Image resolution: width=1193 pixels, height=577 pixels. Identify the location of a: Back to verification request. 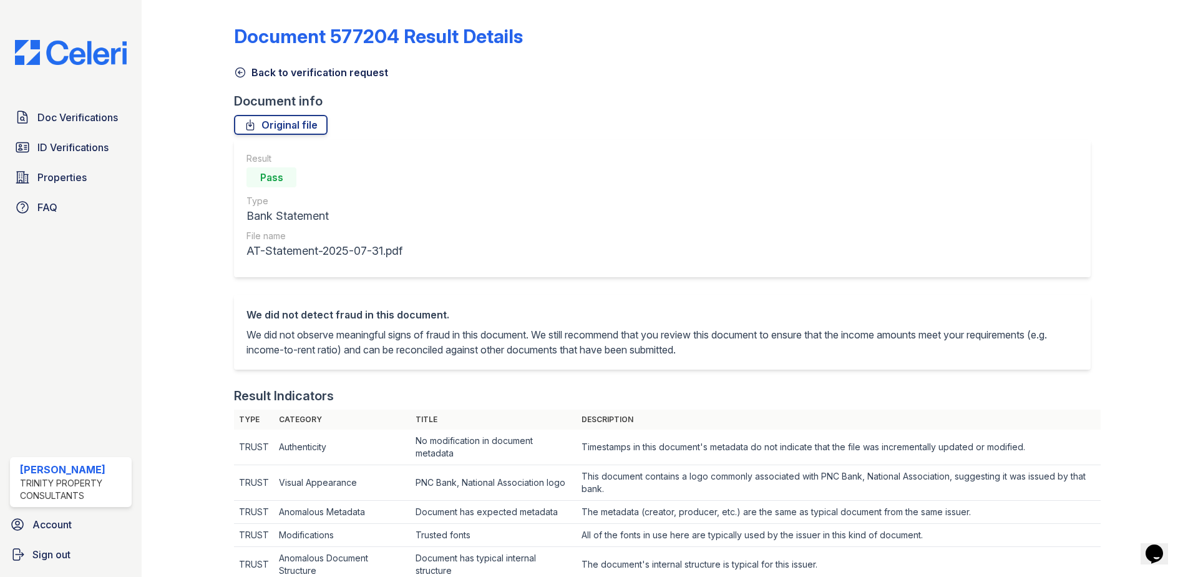
(311, 72).